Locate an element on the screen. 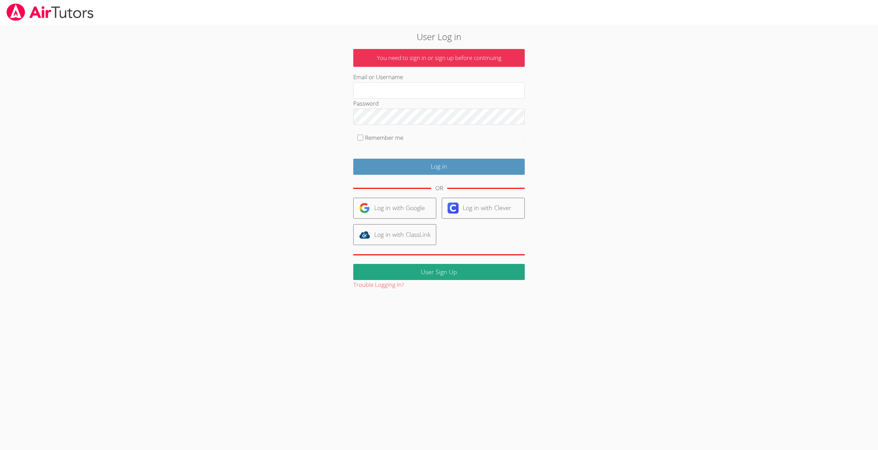 The width and height of the screenshot is (878, 450). img: google-logo-50288ca7cdecda66e5e0955fdab243c47b7ad437acaf1139b6f446037453330a.svg is located at coordinates (365, 208).